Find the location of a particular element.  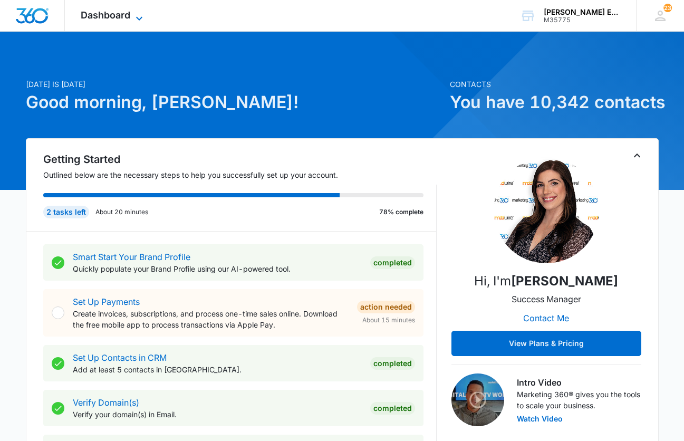

span: Dashboard is located at coordinates (105, 15).